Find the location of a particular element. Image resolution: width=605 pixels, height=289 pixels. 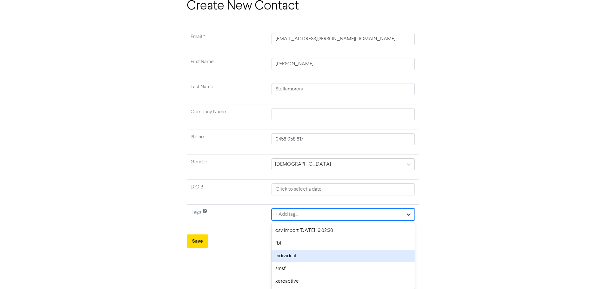

div: individual is located at coordinates (343, 256).